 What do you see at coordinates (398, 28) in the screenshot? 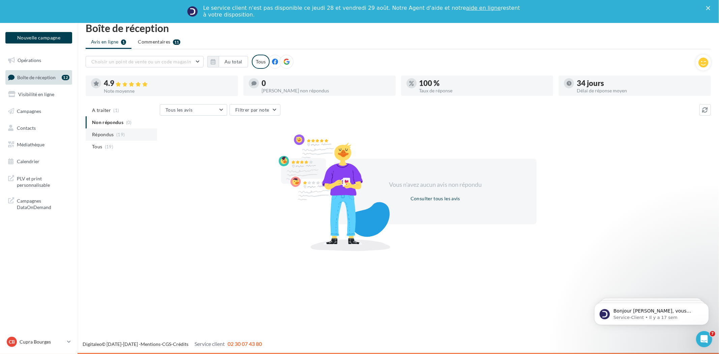
I see `div: Boîte de réception` at bounding box center [398, 28].